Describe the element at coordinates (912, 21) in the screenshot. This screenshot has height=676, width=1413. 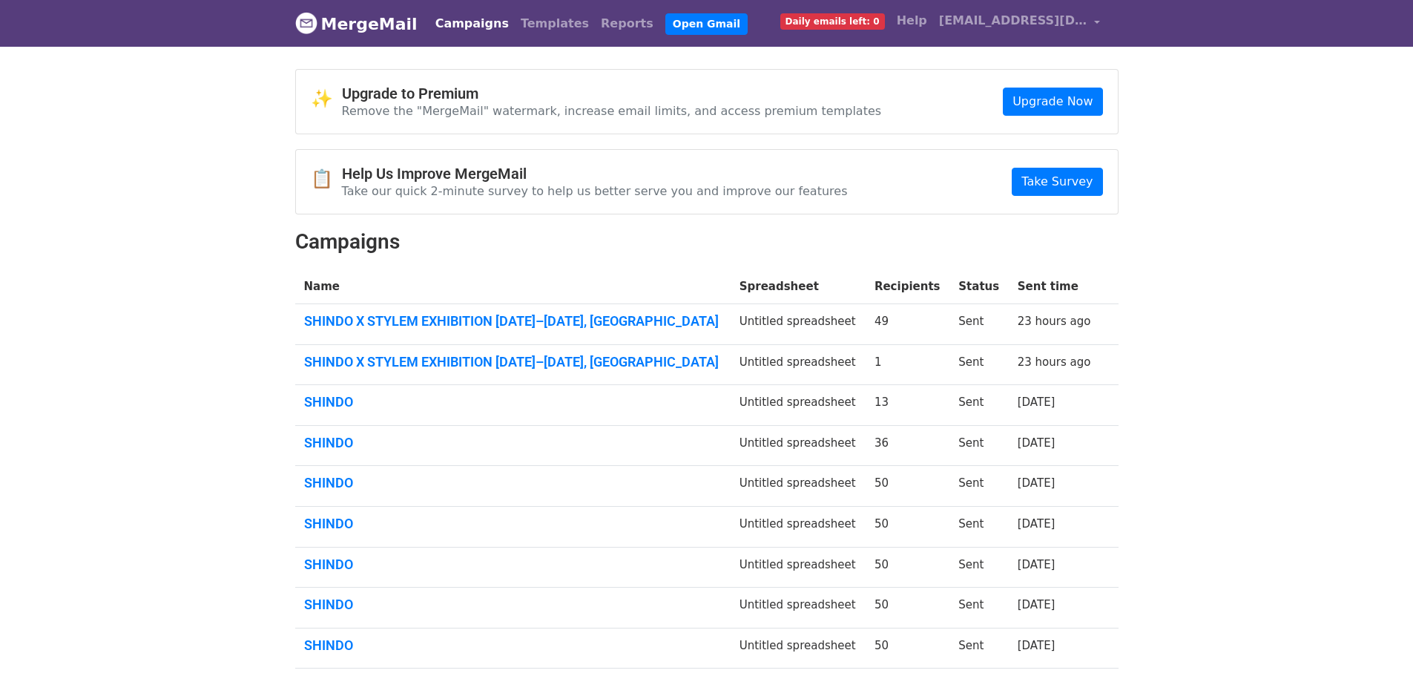
I see `a: Help` at that location.